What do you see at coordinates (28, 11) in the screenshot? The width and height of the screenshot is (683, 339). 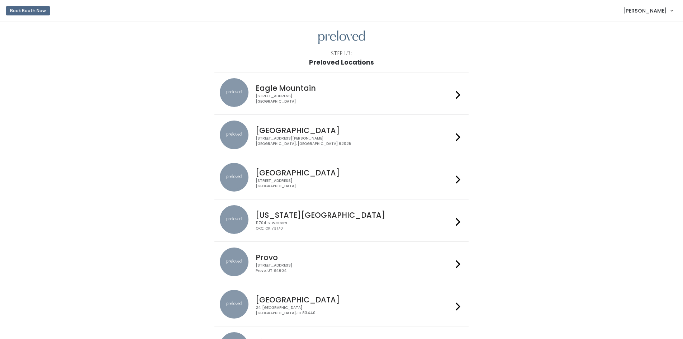 I see `a: Book Booth Now` at bounding box center [28, 11].